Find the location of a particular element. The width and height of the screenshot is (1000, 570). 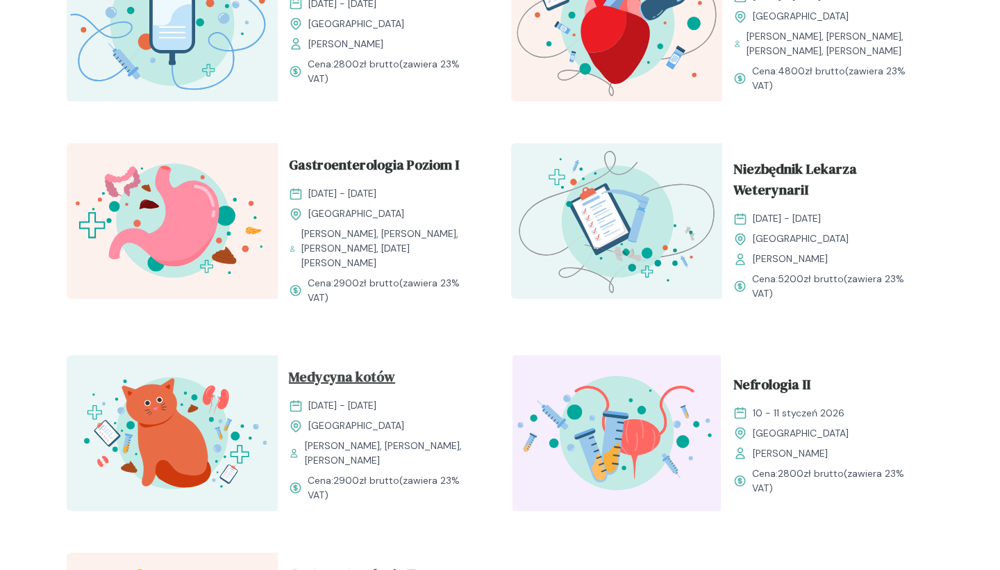

img: Zpbdlx5LeNNTxNvT_GastroI_T.svg is located at coordinates (172, 221).